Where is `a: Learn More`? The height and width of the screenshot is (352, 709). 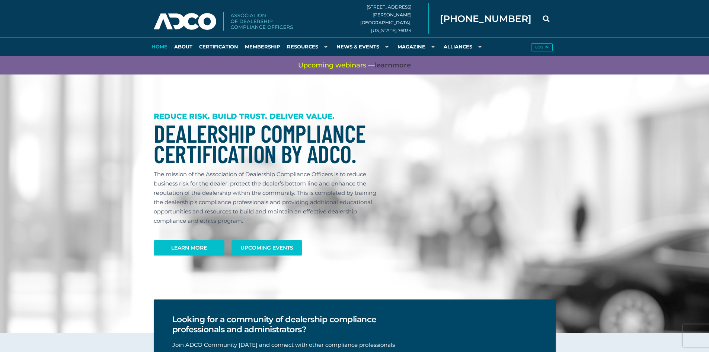 a: Learn More is located at coordinates (189, 248).